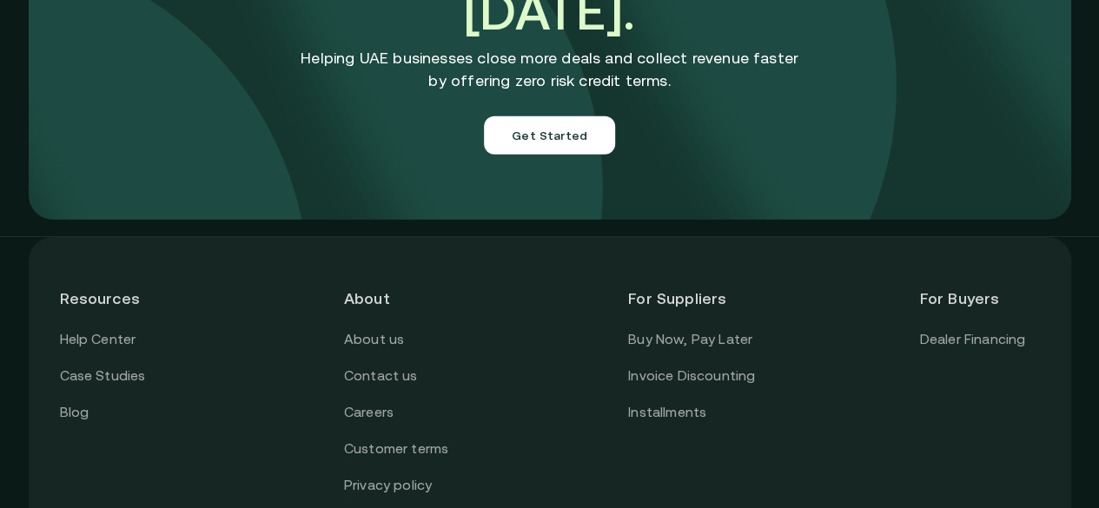 The height and width of the screenshot is (508, 1099). I want to click on header: For Suppliers, so click(692, 298).